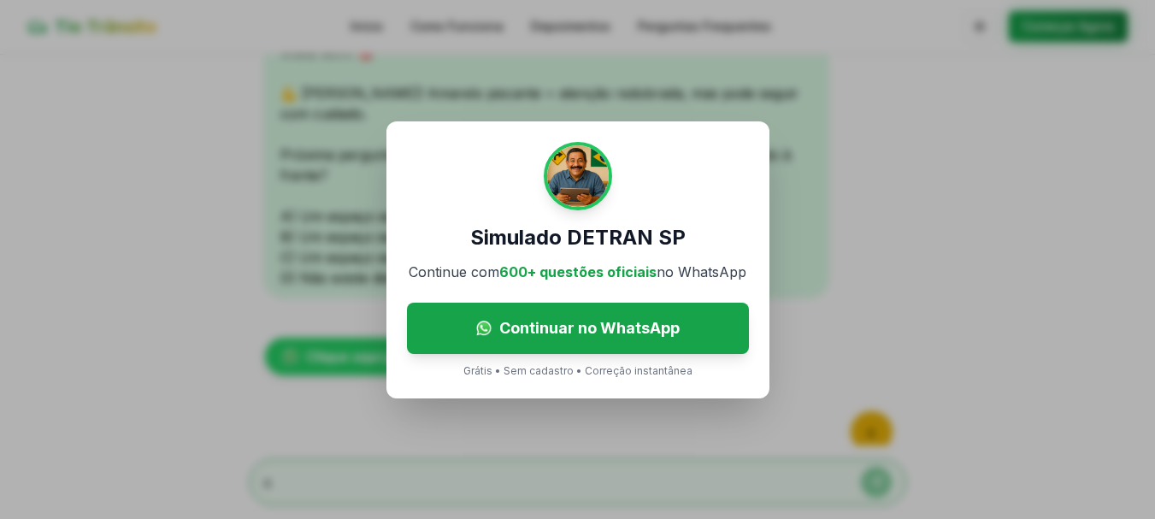 The image size is (1155, 519). I want to click on p: Grátis • Sem cadastro • Correção instantânea, so click(578, 371).